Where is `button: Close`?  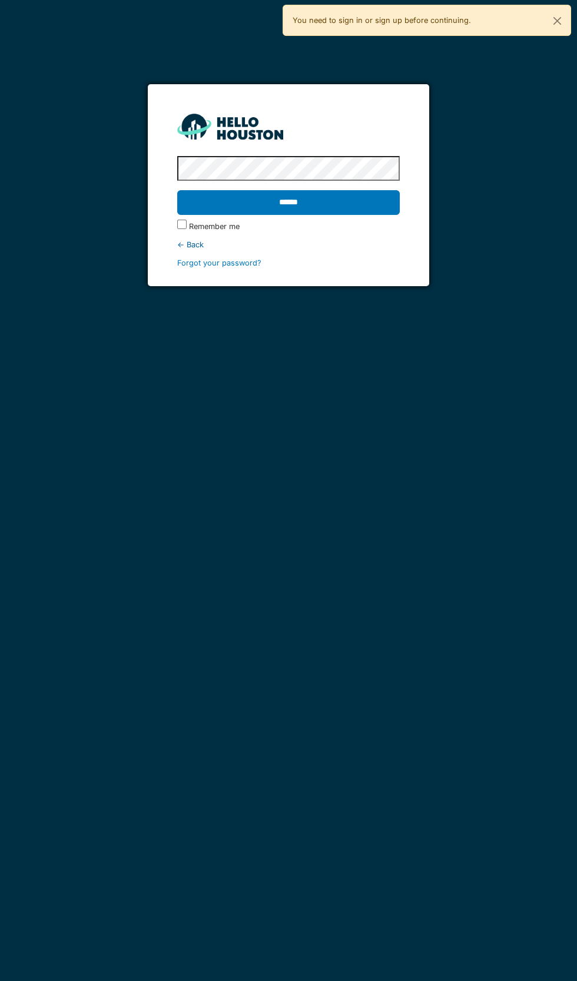 button: Close is located at coordinates (557, 21).